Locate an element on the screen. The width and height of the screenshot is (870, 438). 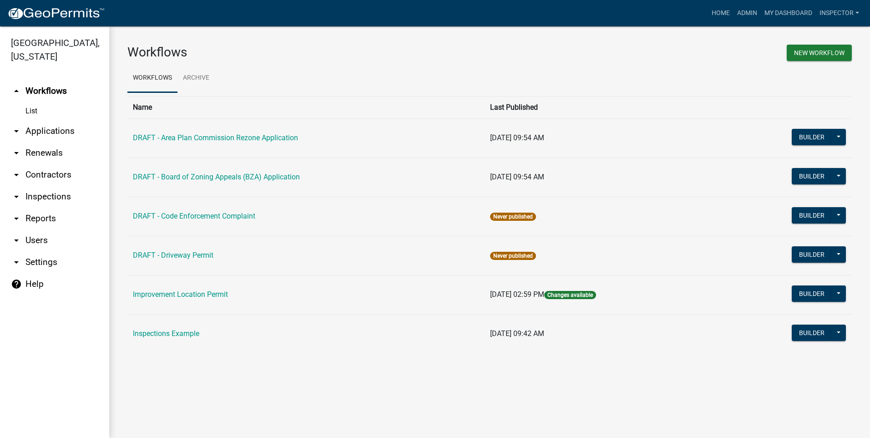
th: Name is located at coordinates (306, 107).